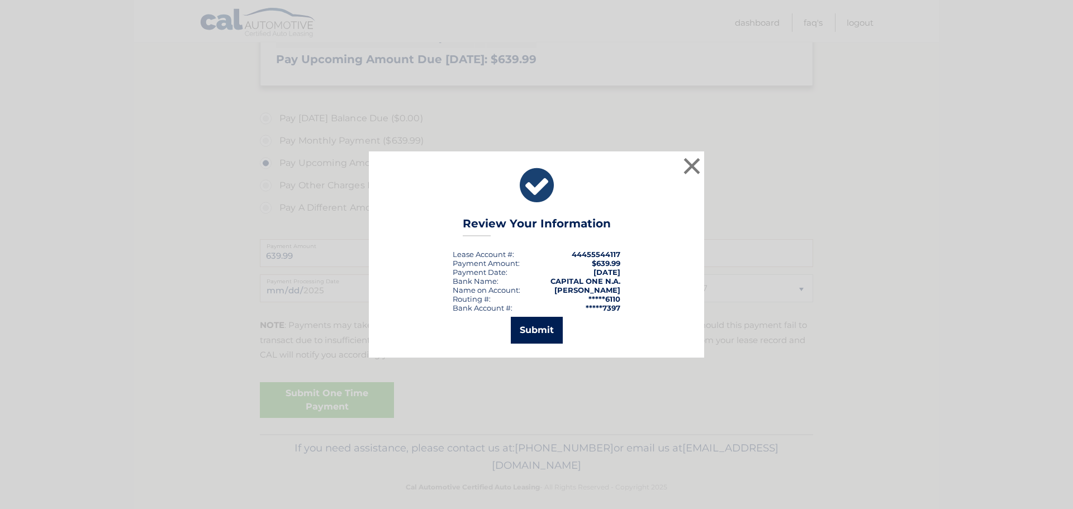 The height and width of the screenshot is (509, 1073). I want to click on div: Lease Account #:, so click(484, 254).